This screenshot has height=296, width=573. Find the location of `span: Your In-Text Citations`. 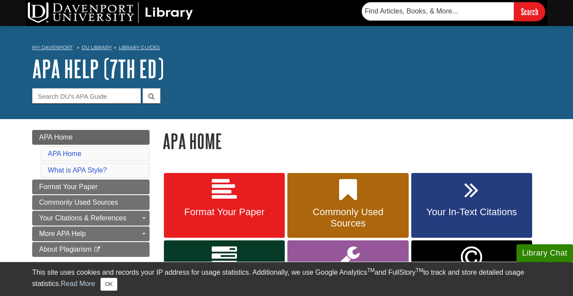

span: Your In-Text Citations is located at coordinates (472, 212).